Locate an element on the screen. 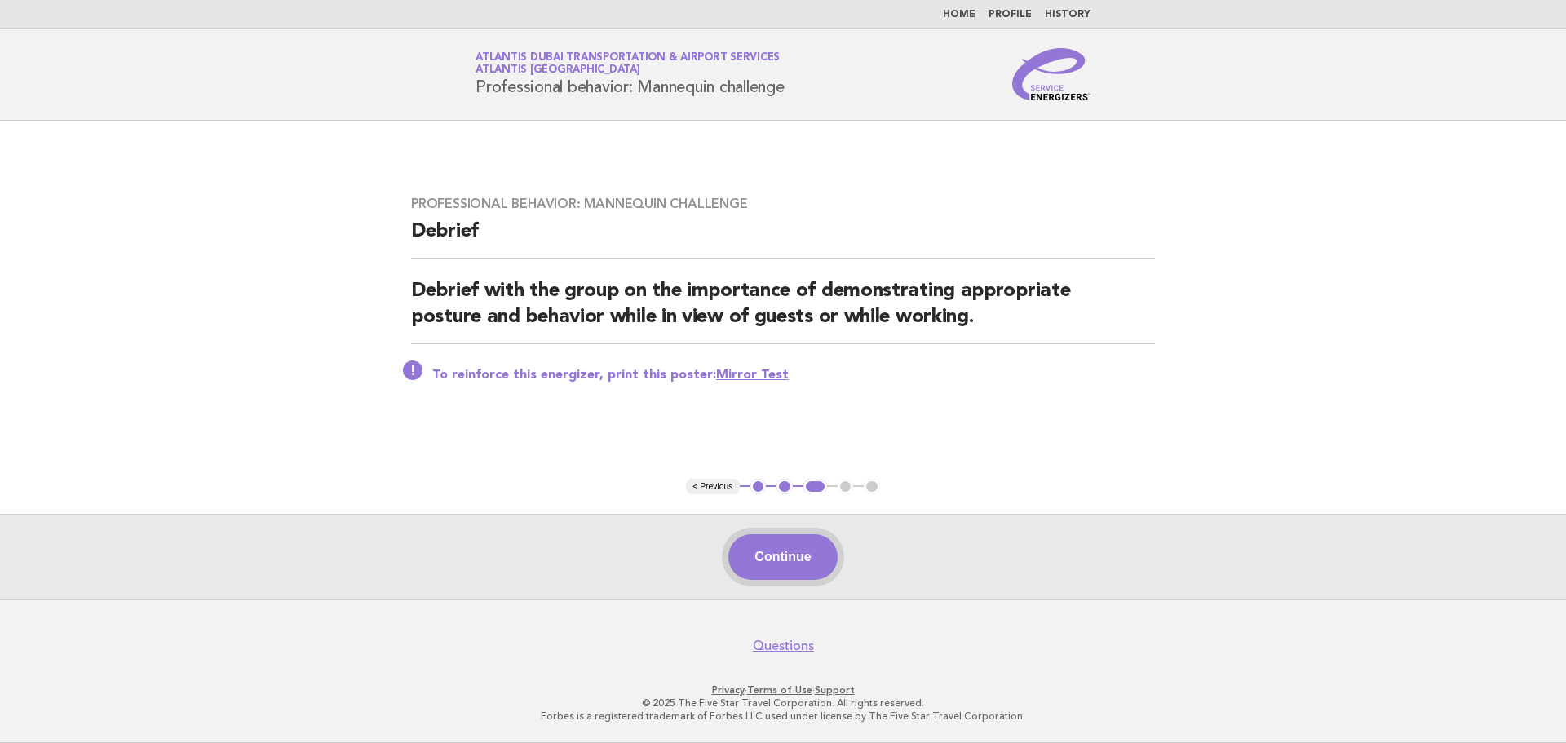  a: Home is located at coordinates (959, 15).